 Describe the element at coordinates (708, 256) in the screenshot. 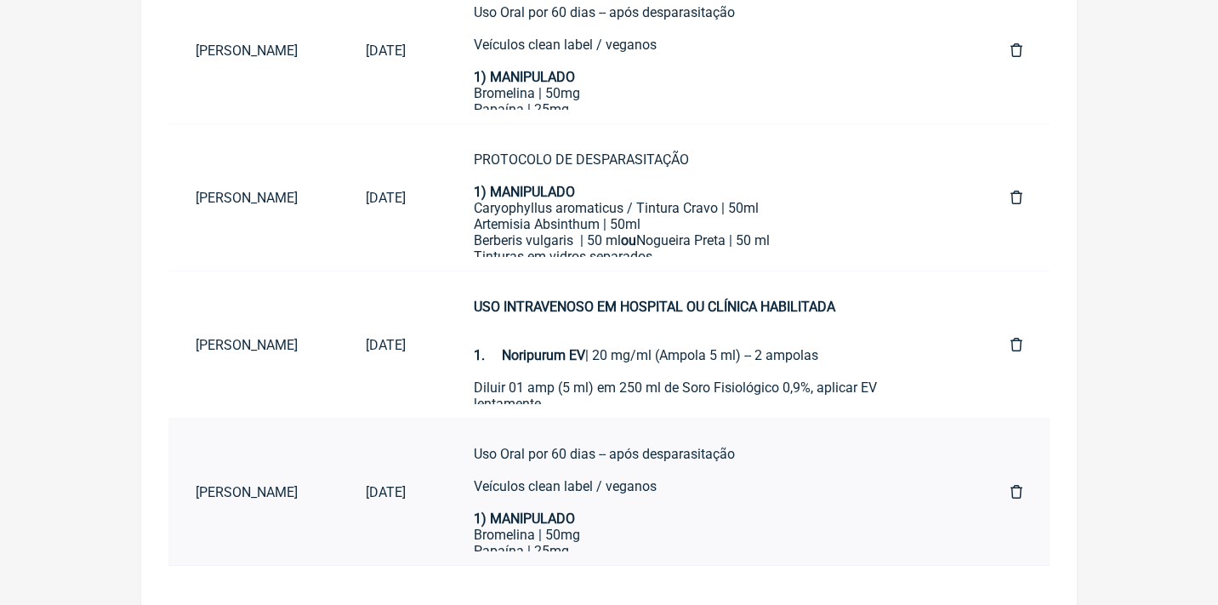

I see `div: Tinturas em vidros separados` at that location.